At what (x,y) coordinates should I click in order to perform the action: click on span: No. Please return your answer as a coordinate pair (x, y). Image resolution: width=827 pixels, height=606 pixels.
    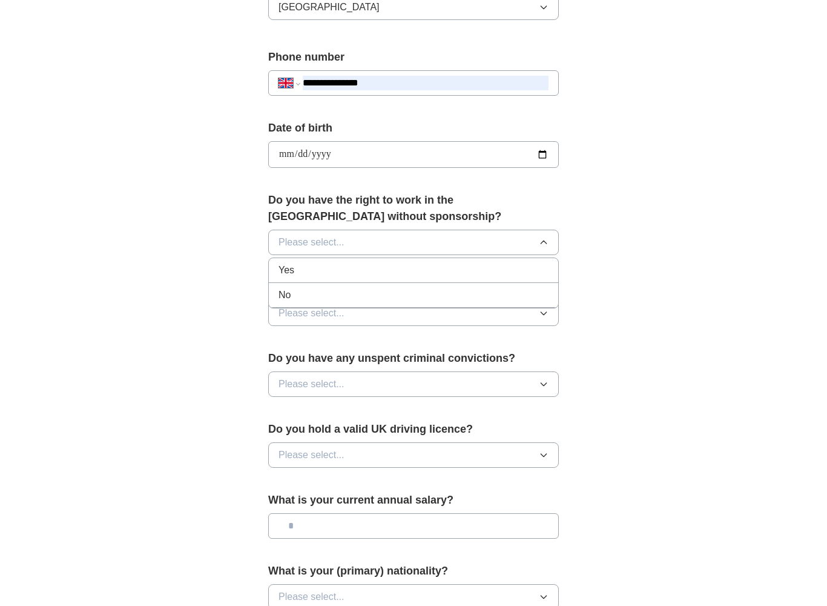
    Looking at the image, I should click on (285, 295).